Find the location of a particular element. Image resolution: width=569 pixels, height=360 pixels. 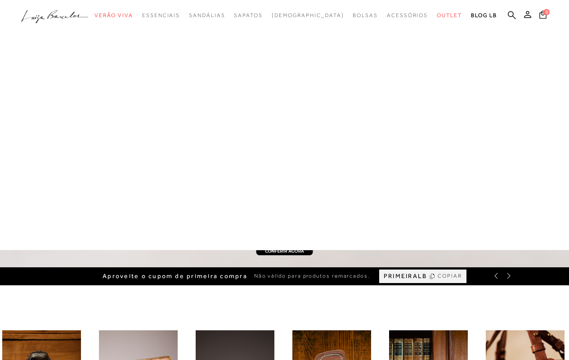

span: Essenciais is located at coordinates (161, 15).